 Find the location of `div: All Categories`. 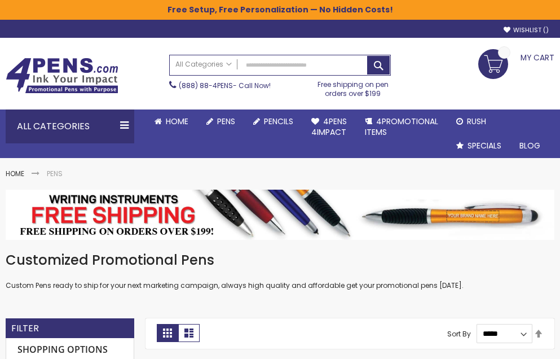

div: All Categories is located at coordinates (70, 126).